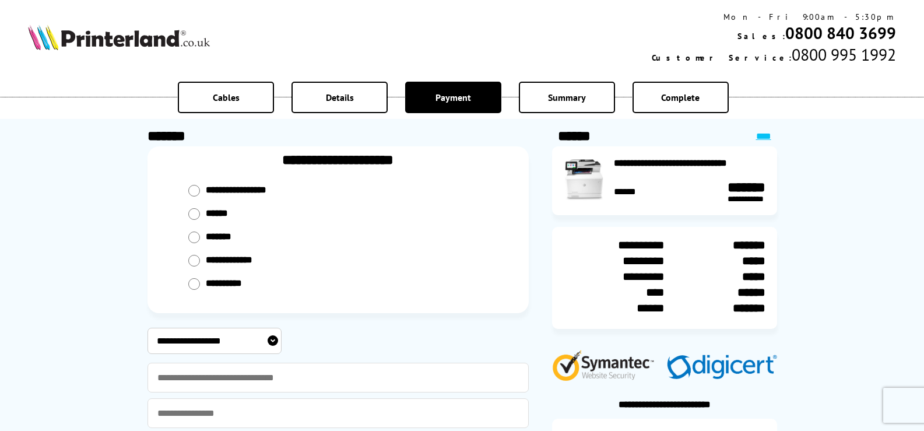  What do you see at coordinates (340, 97) in the screenshot?
I see `span: Details` at bounding box center [340, 97].